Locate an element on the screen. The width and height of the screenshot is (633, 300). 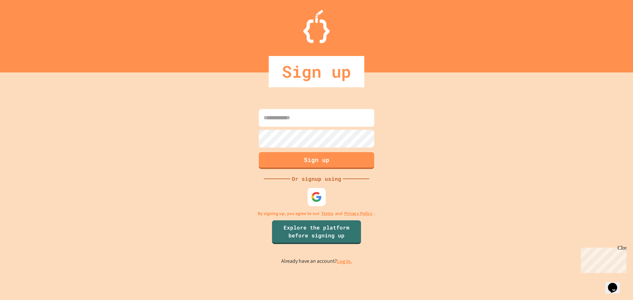
a: Privacy Policy is located at coordinates (358, 214).